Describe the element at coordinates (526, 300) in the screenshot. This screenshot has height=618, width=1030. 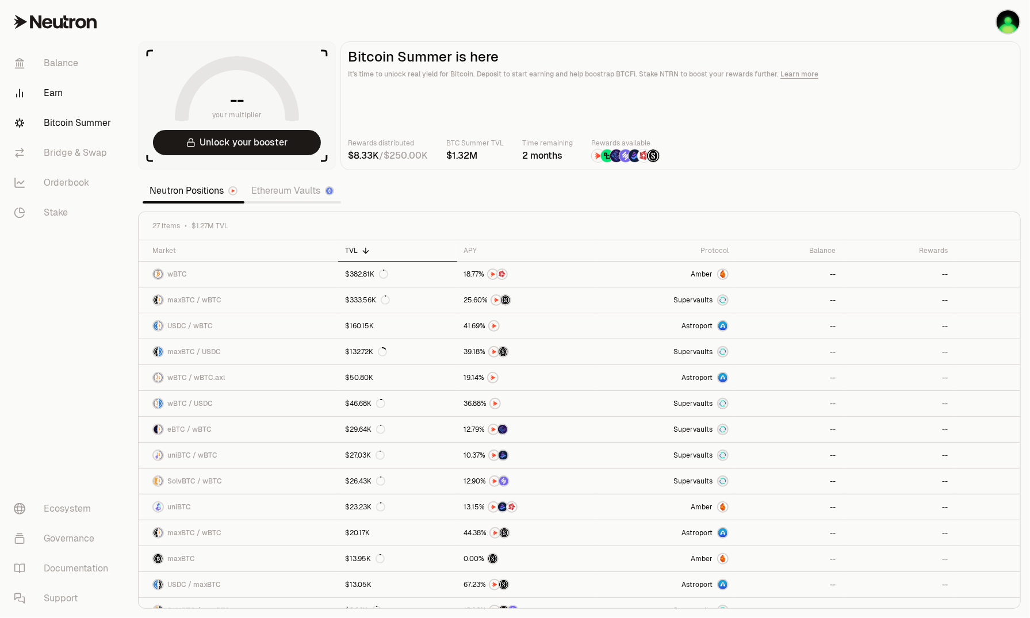
I see `a: NTRNStructured Points` at that location.